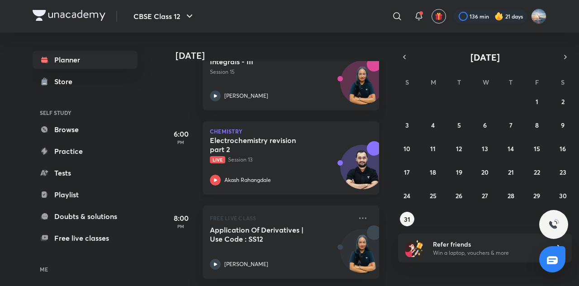 Image resolution: width=579 pixels, height=286 pixels. Describe the element at coordinates (459, 172) in the screenshot. I see `abbr: August 19, 2025` at that location.